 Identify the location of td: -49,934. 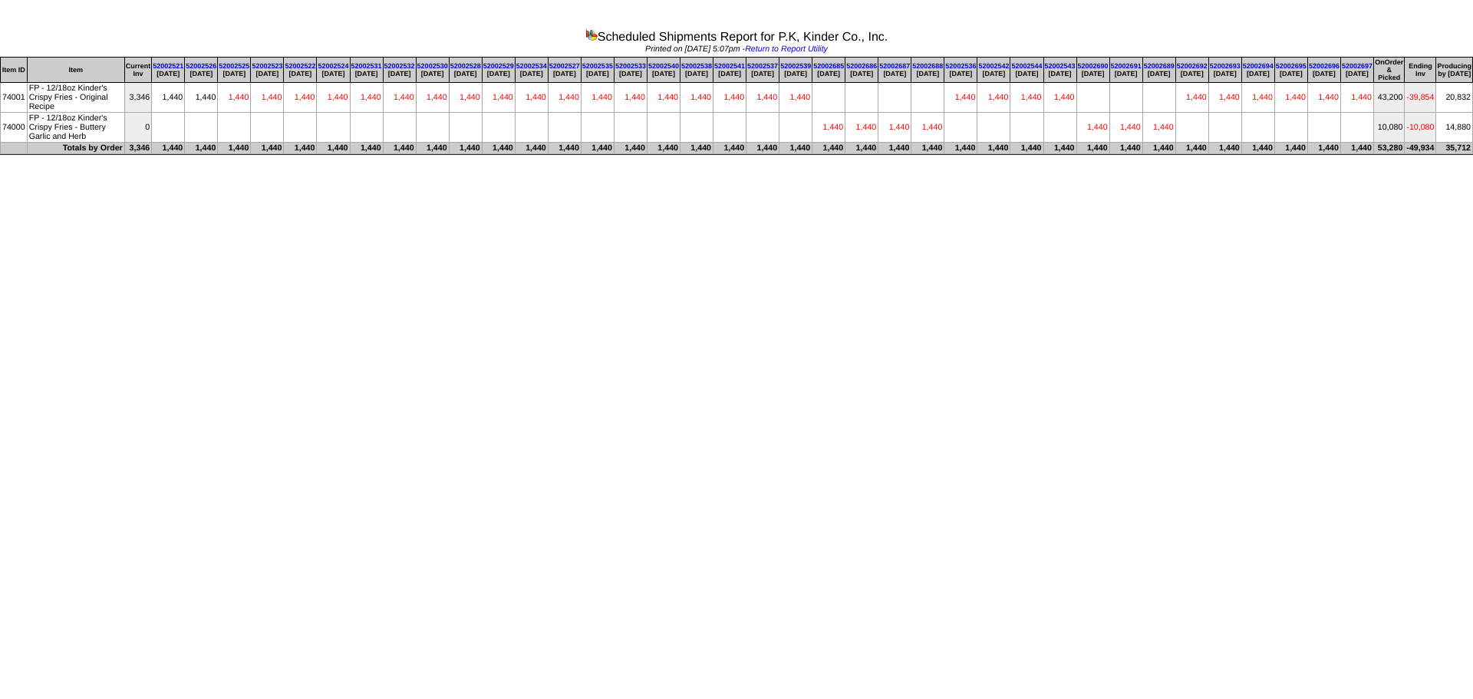
(1420, 148).